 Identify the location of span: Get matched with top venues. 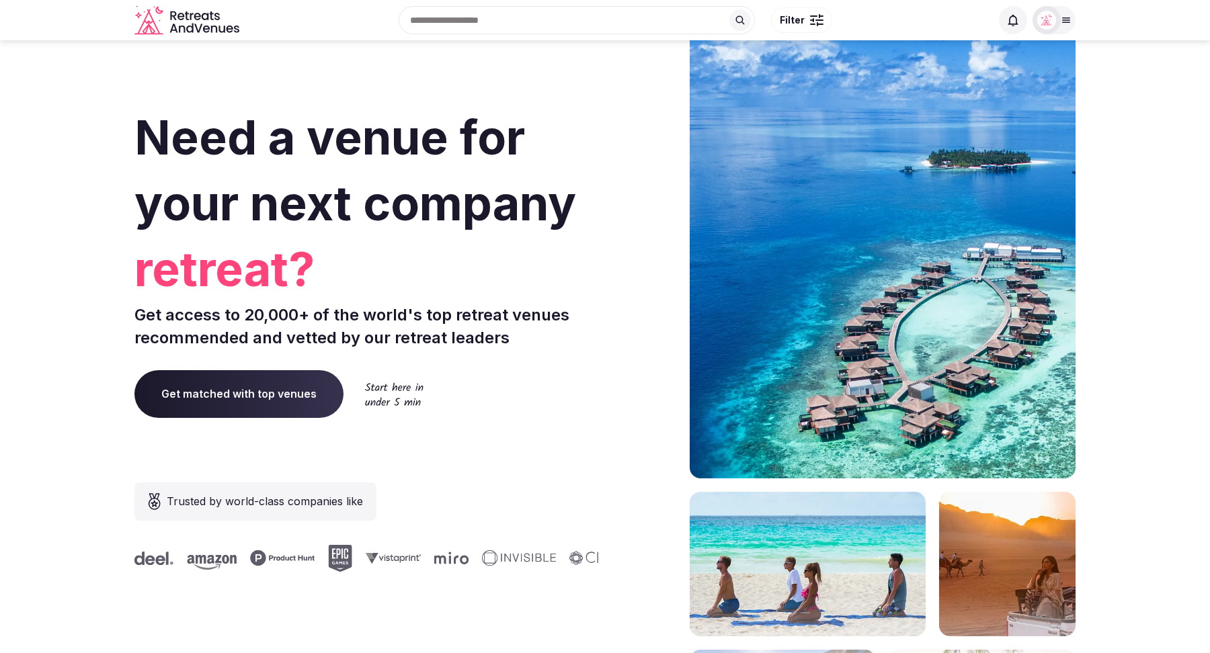
(239, 394).